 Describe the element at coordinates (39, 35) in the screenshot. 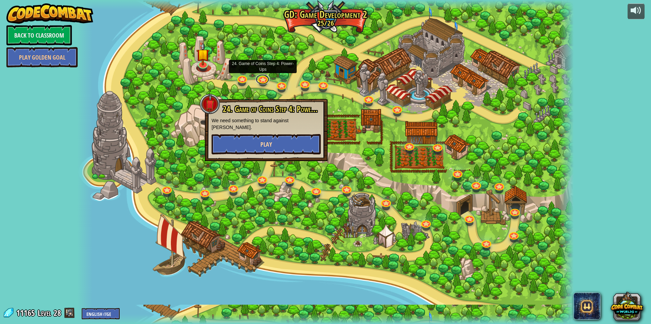

I see `a: Back to Classroom` at that location.